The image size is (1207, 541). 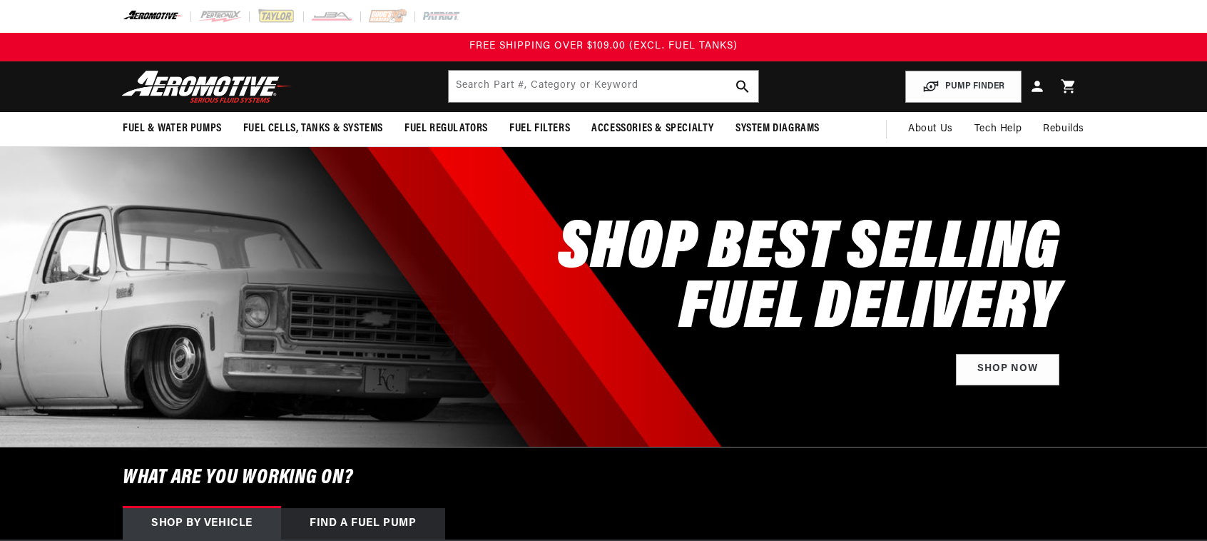 What do you see at coordinates (1064, 129) in the screenshot?
I see `summary: Rebuilds` at bounding box center [1064, 129].